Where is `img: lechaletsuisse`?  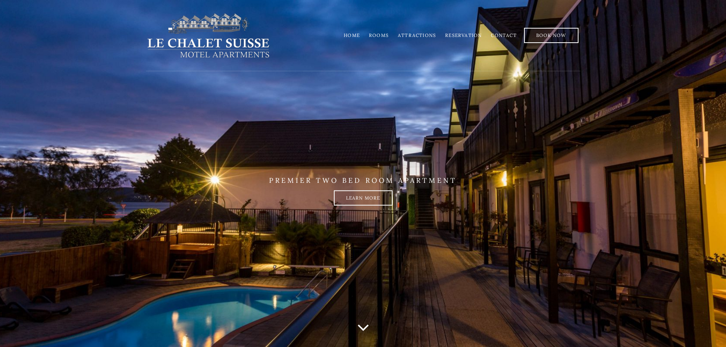
img: lechaletsuisse is located at coordinates (208, 35).